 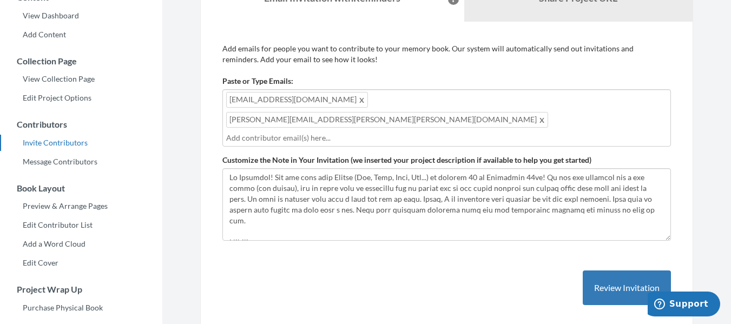 What do you see at coordinates (81, 289) in the screenshot?
I see `h3: Project Wrap Up` at bounding box center [81, 289].